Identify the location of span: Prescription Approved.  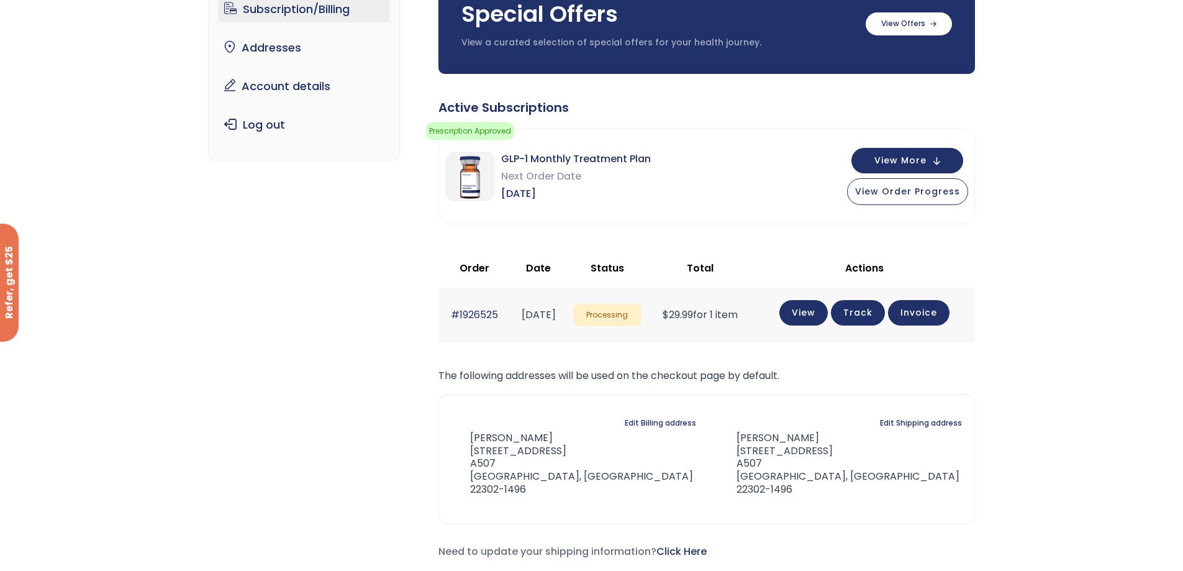
(470, 131).